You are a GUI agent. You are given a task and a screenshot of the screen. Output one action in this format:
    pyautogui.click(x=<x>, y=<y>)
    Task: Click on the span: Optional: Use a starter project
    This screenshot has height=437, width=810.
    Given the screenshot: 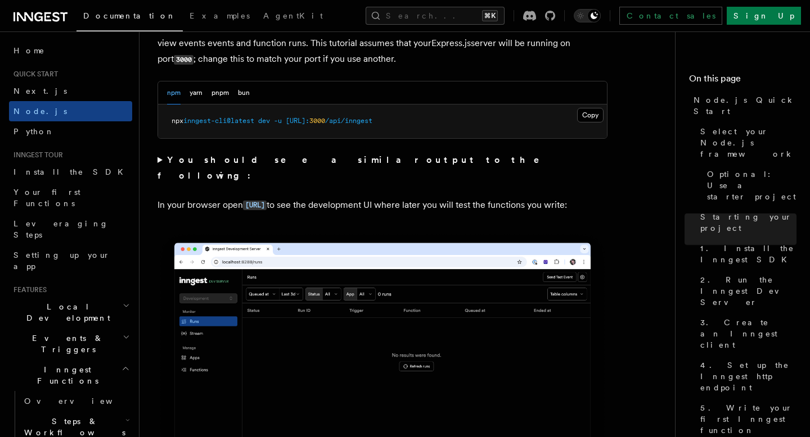 What is the action you would take?
    pyautogui.click(x=751, y=186)
    